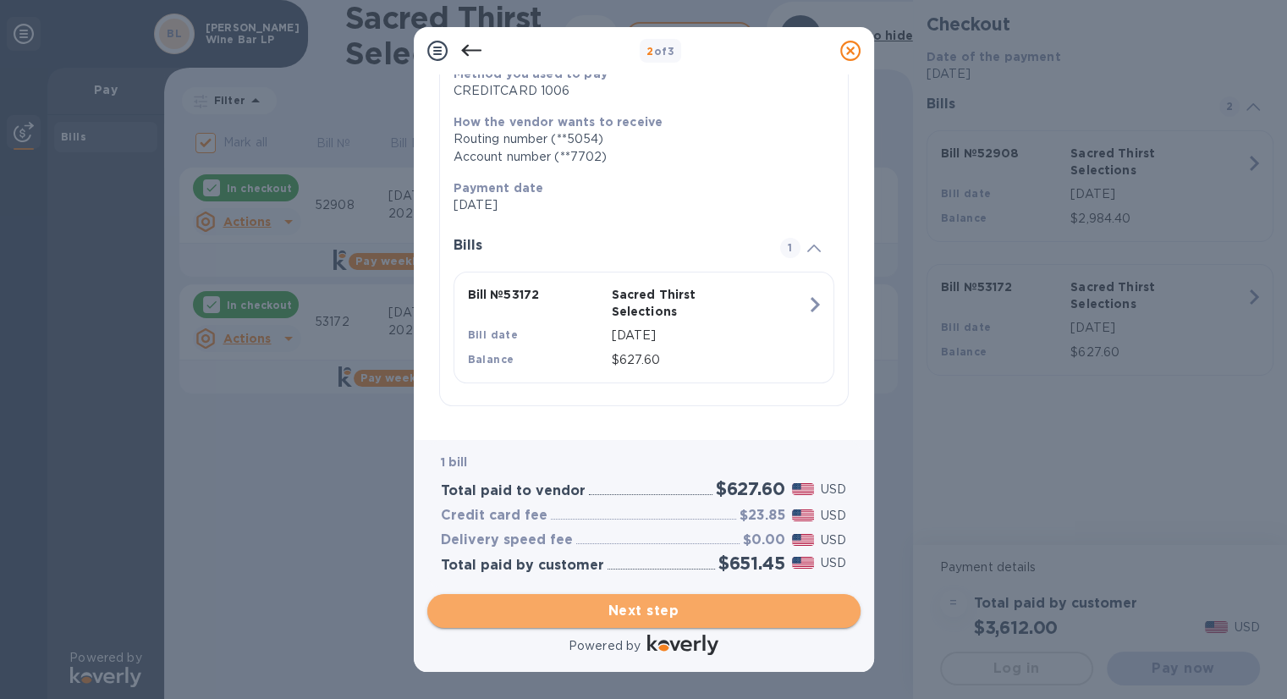 Image resolution: width=1287 pixels, height=699 pixels. I want to click on h3: Delivery speed fee, so click(507, 540).